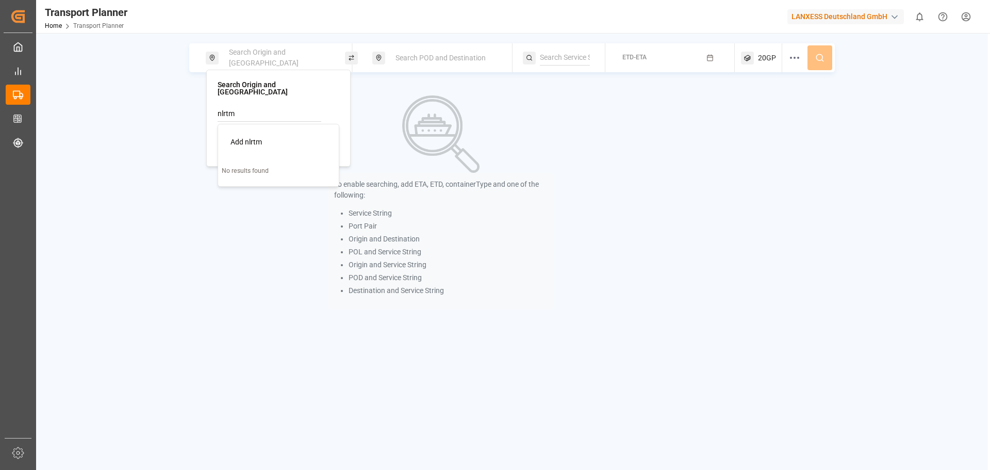  I want to click on div: LANXESS Deutschland GmbH, so click(846, 17).